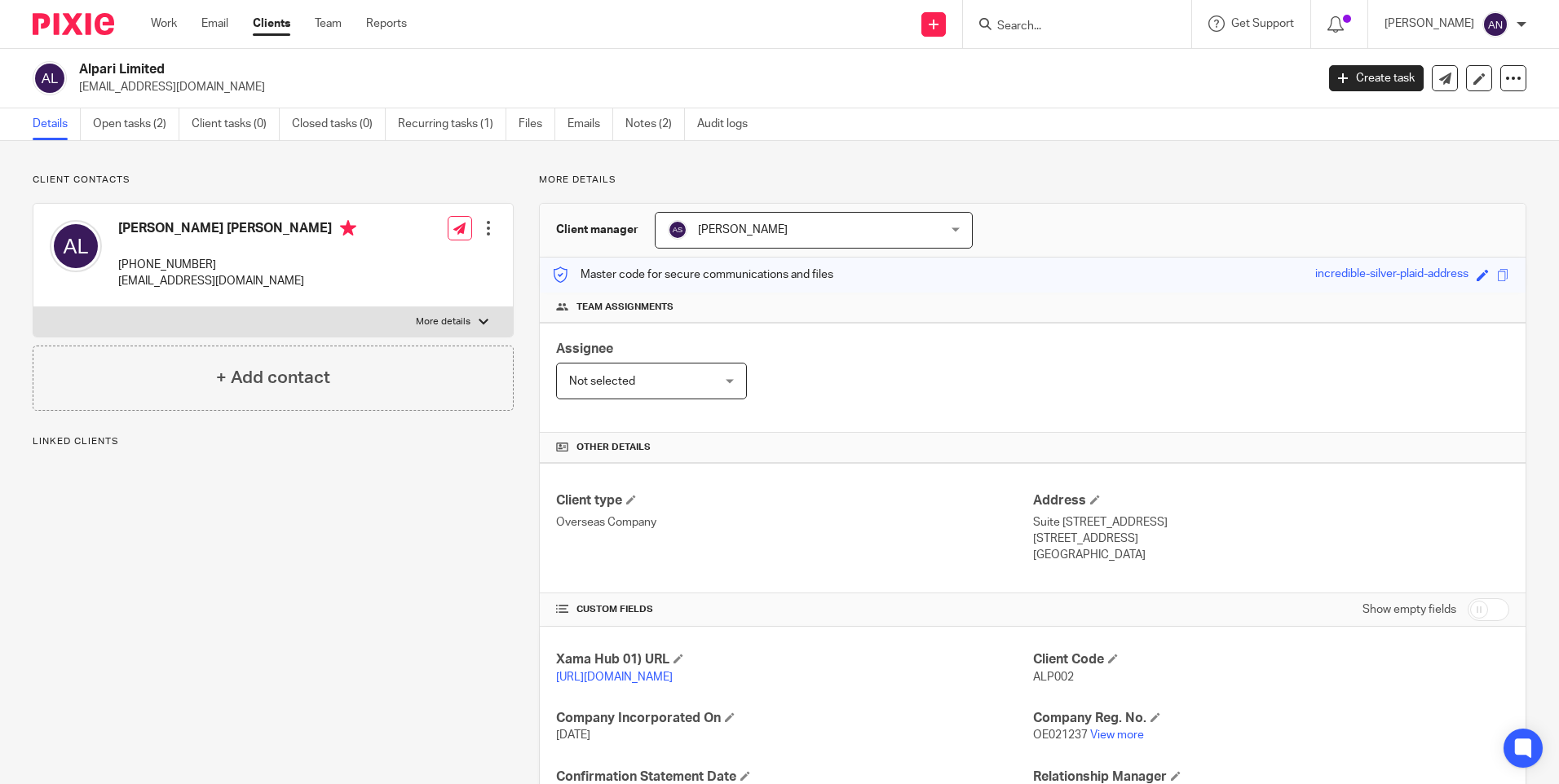 This screenshot has height=784, width=1559. Describe the element at coordinates (1271, 659) in the screenshot. I see `h4: Client Code` at that location.